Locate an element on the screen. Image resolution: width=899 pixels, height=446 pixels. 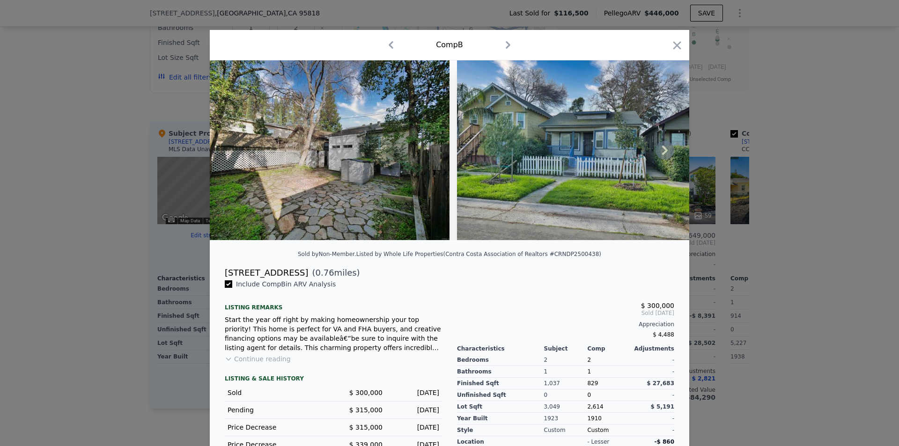
span: $ 27,683 is located at coordinates (661, 384).